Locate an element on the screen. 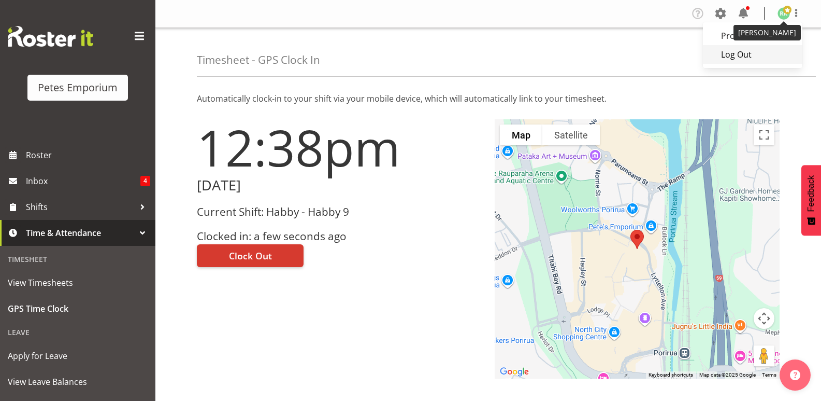  button: Show satellite imagery is located at coordinates (571, 135).